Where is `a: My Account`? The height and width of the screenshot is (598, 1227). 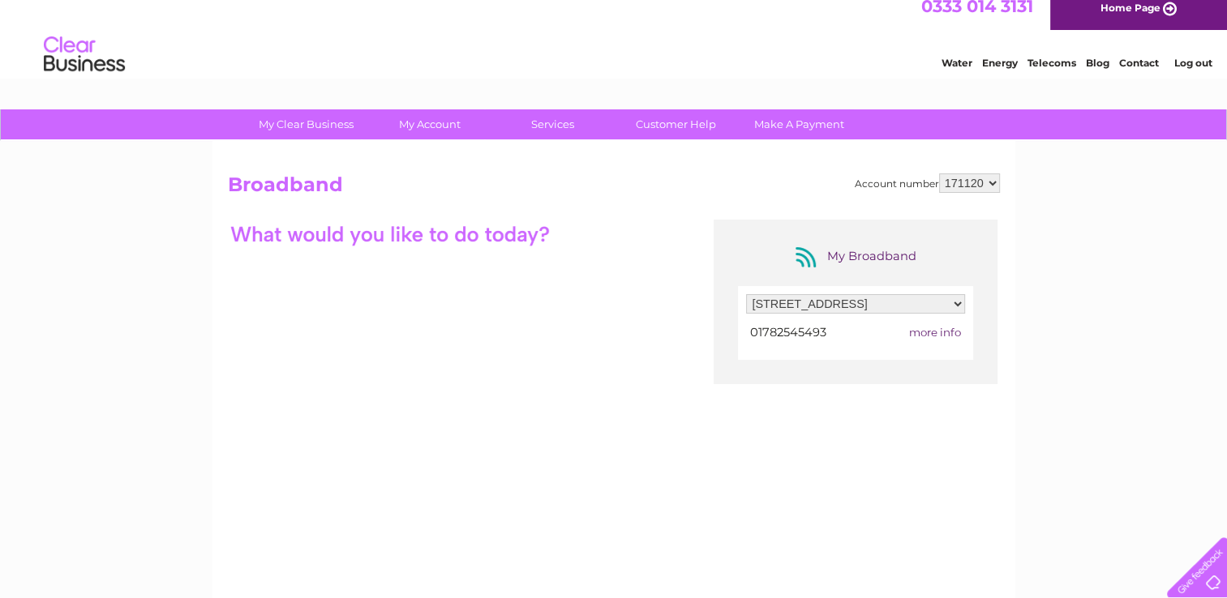
a: My Account is located at coordinates (429, 124).